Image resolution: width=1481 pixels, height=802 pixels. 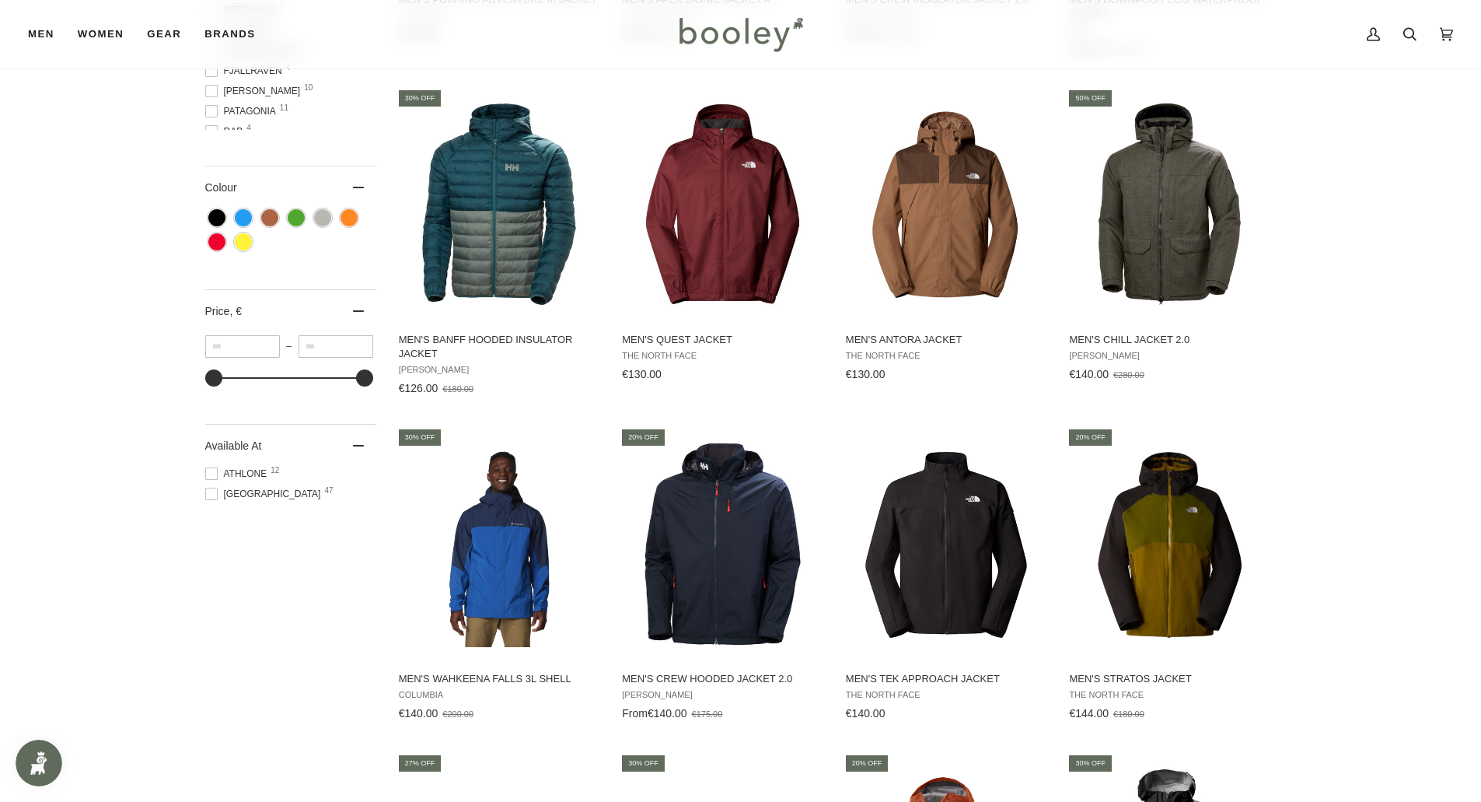 What do you see at coordinates (1129, 375) in the screenshot?
I see `span: €280.00` at bounding box center [1129, 375].